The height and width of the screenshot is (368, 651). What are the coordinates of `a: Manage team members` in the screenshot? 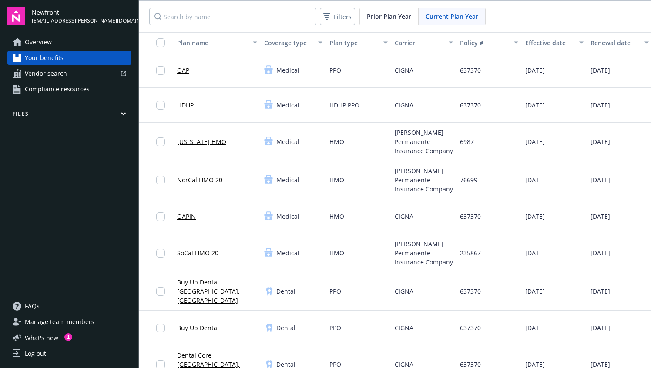 It's located at (69, 322).